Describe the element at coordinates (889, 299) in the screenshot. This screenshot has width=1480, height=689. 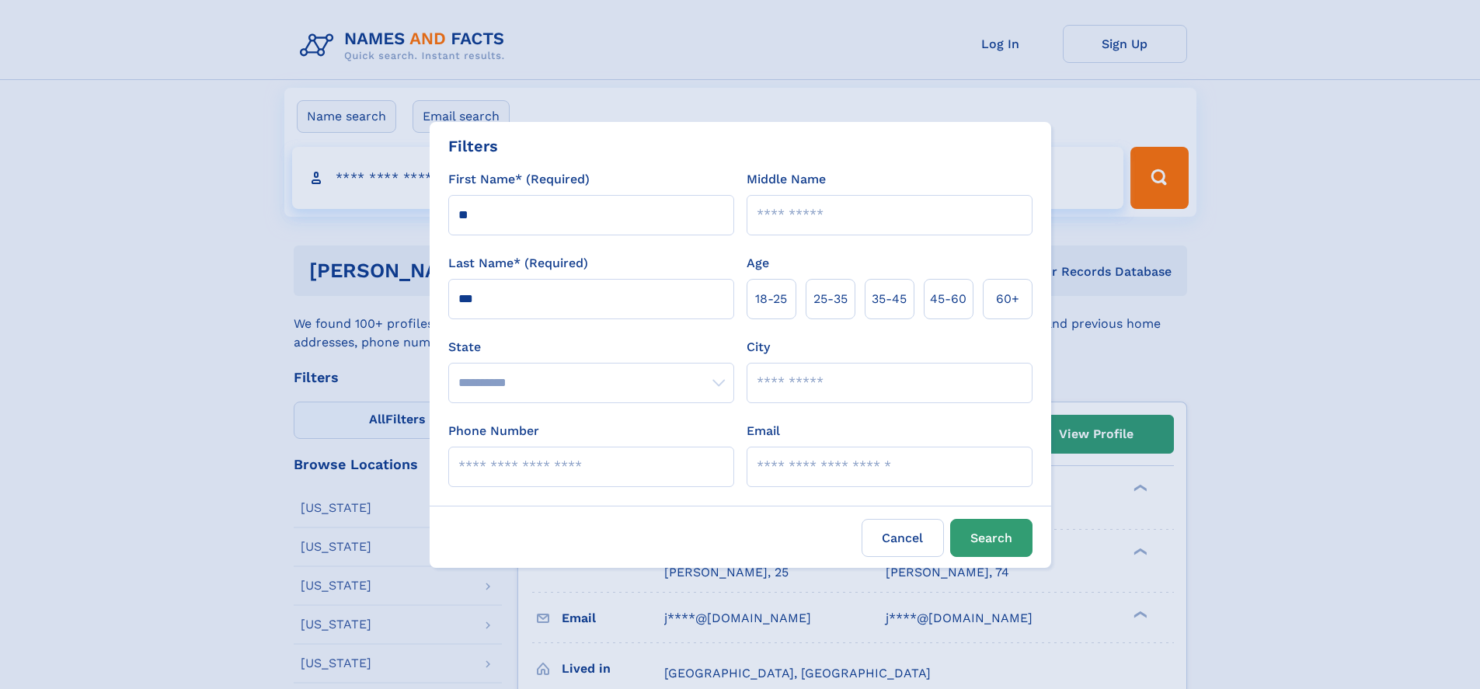
I see `span: 35‑45` at that location.